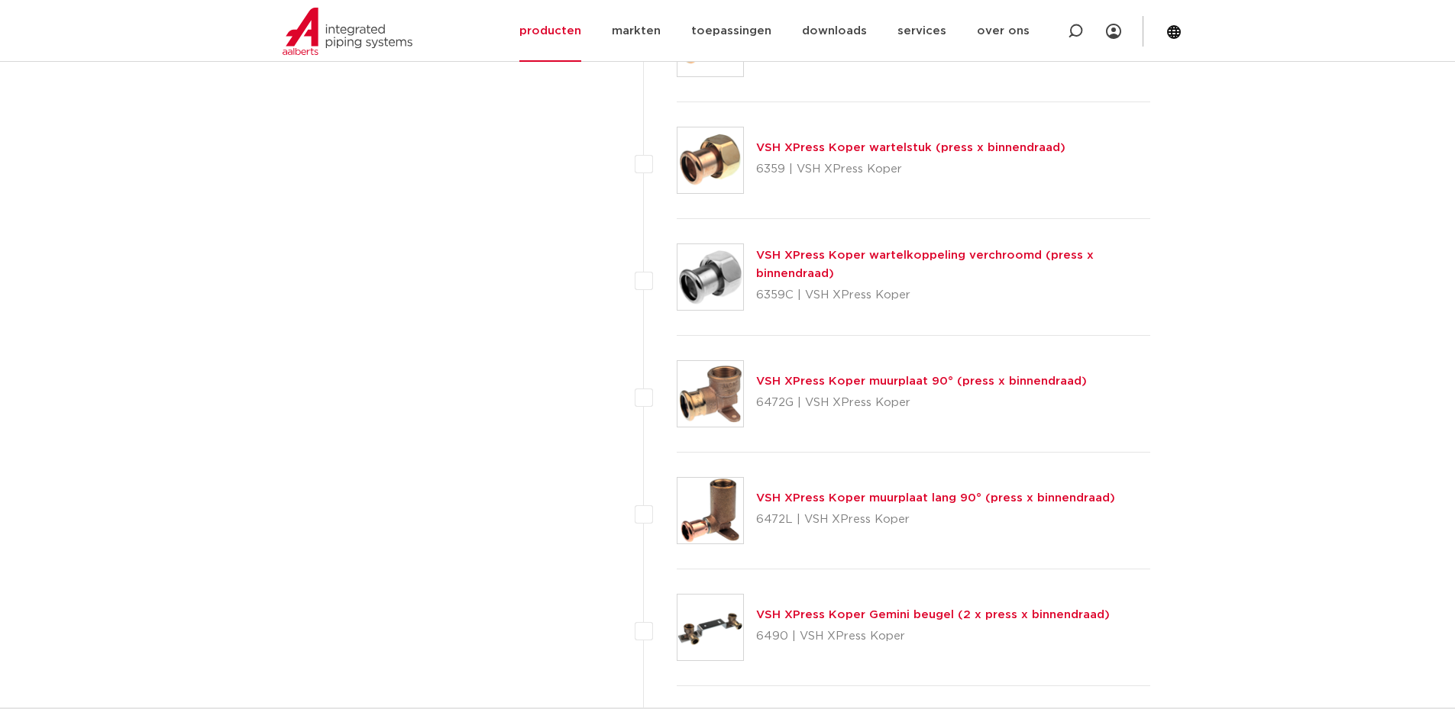 The width and height of the screenshot is (1455, 709). I want to click on img: Thumbnail for VSH XPress Koper muurplaat 90° (press x binnendraad), so click(710, 394).